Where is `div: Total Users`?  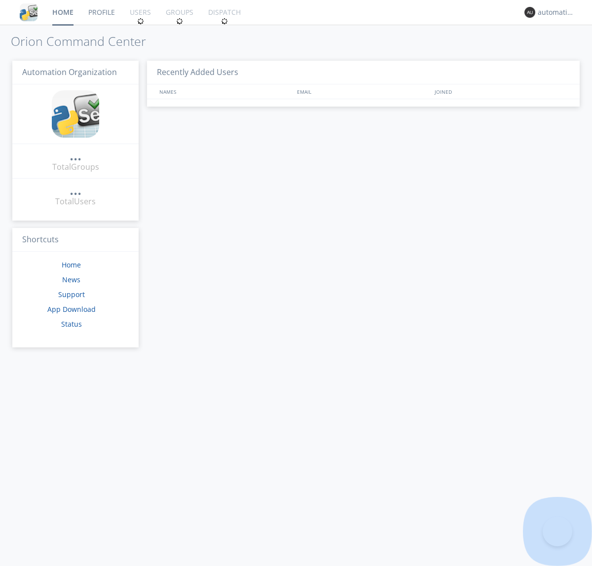 div: Total Users is located at coordinates (75, 201).